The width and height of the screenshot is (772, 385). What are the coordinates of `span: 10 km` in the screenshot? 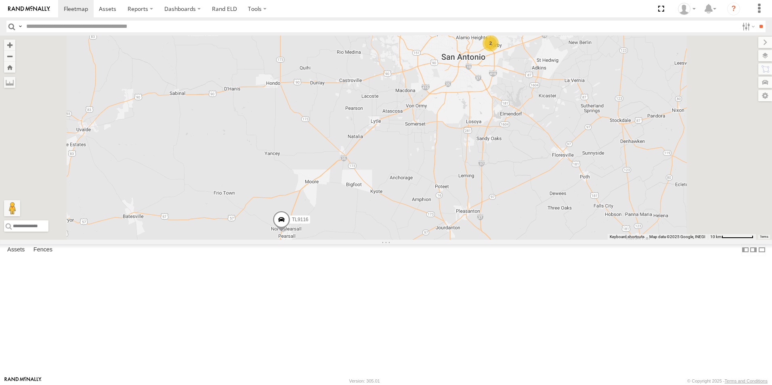 It's located at (716, 237).